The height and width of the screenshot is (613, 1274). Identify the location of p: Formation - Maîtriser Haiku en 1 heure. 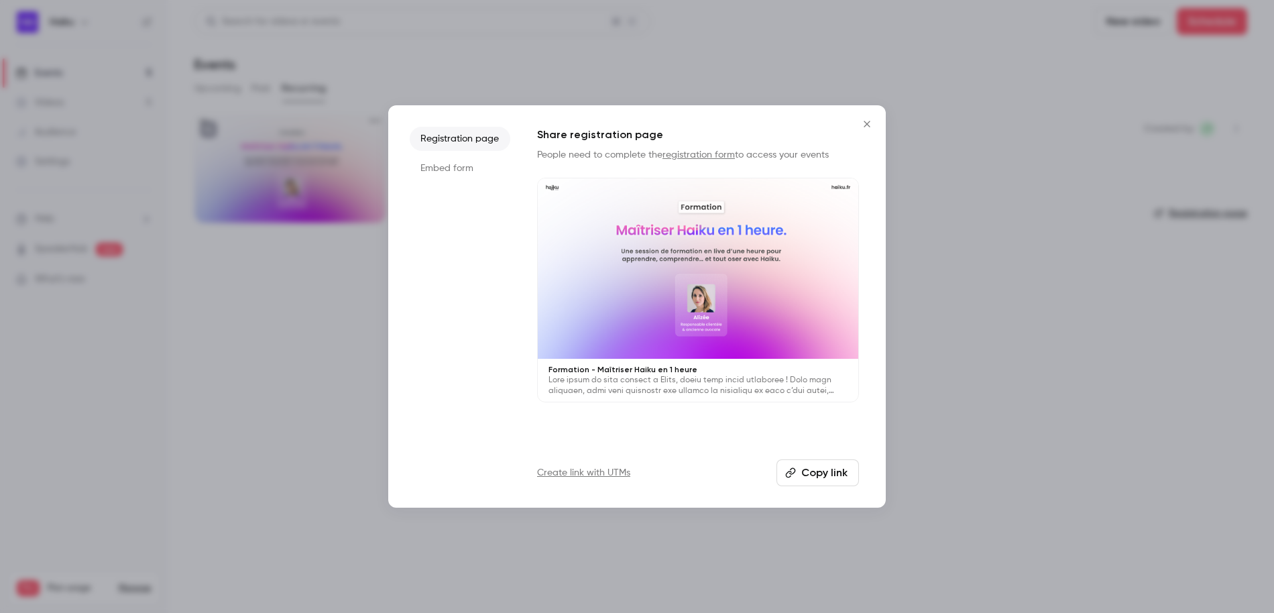
(698, 370).